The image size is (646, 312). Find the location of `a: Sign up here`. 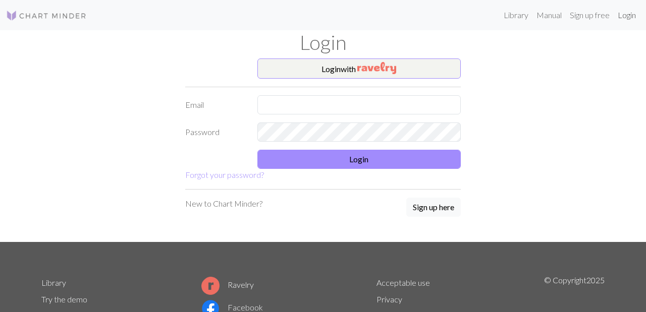

a: Sign up here is located at coordinates (433, 208).